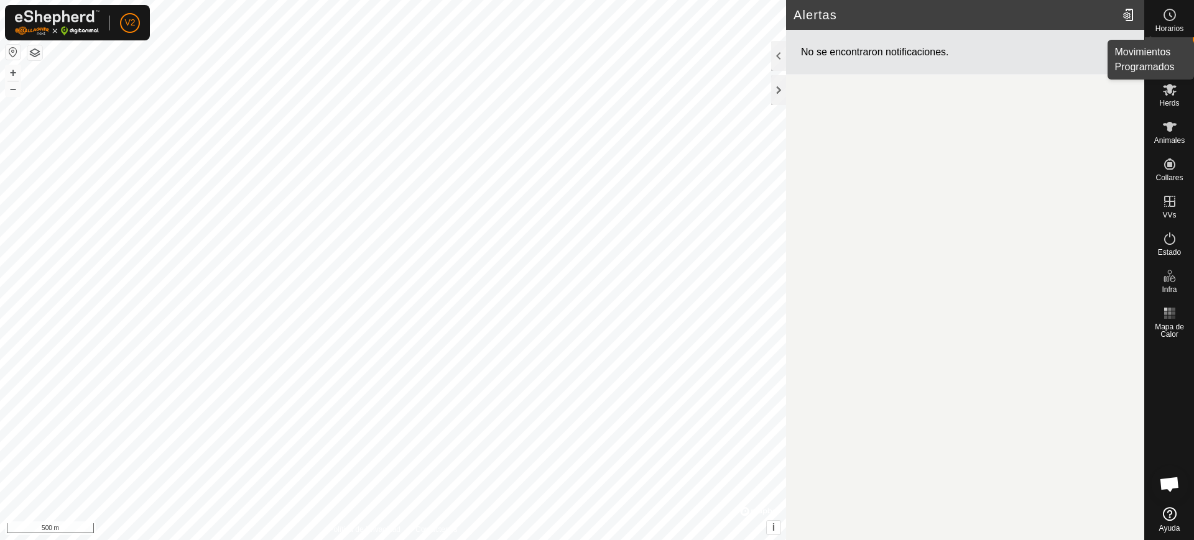  What do you see at coordinates (1169, 66) in the screenshot?
I see `span: Alertas` at bounding box center [1169, 66].